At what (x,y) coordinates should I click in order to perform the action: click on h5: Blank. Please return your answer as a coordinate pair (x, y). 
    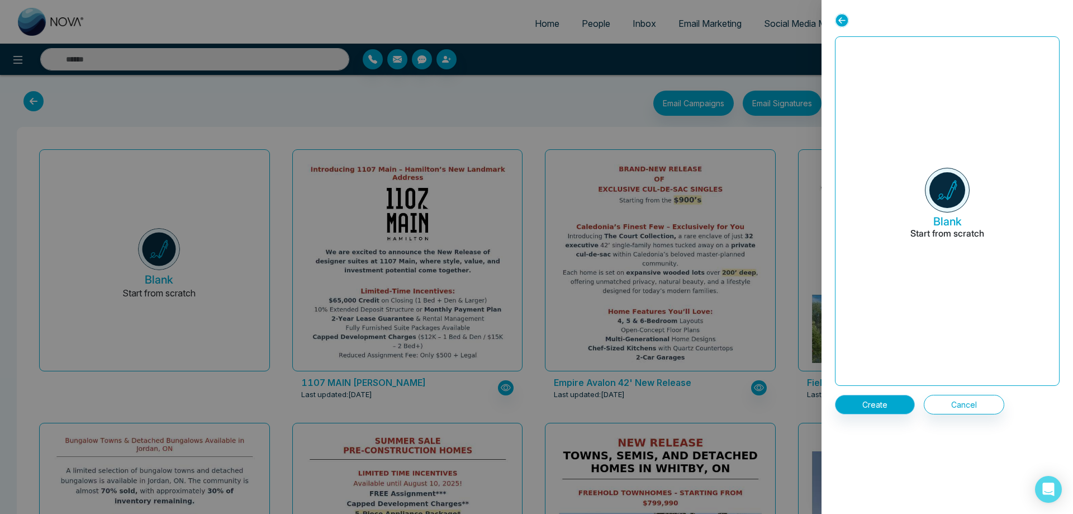
    Looking at the image, I should click on (947, 220).